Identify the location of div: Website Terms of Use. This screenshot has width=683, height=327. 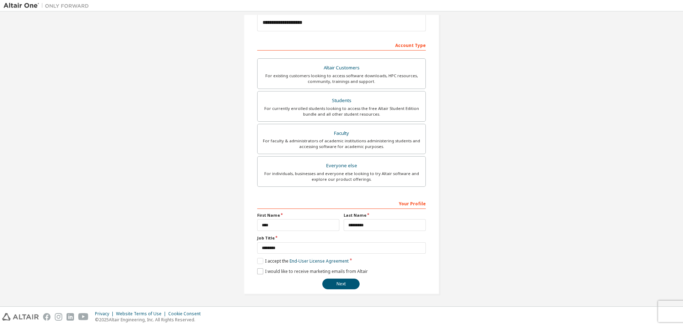
(142, 314).